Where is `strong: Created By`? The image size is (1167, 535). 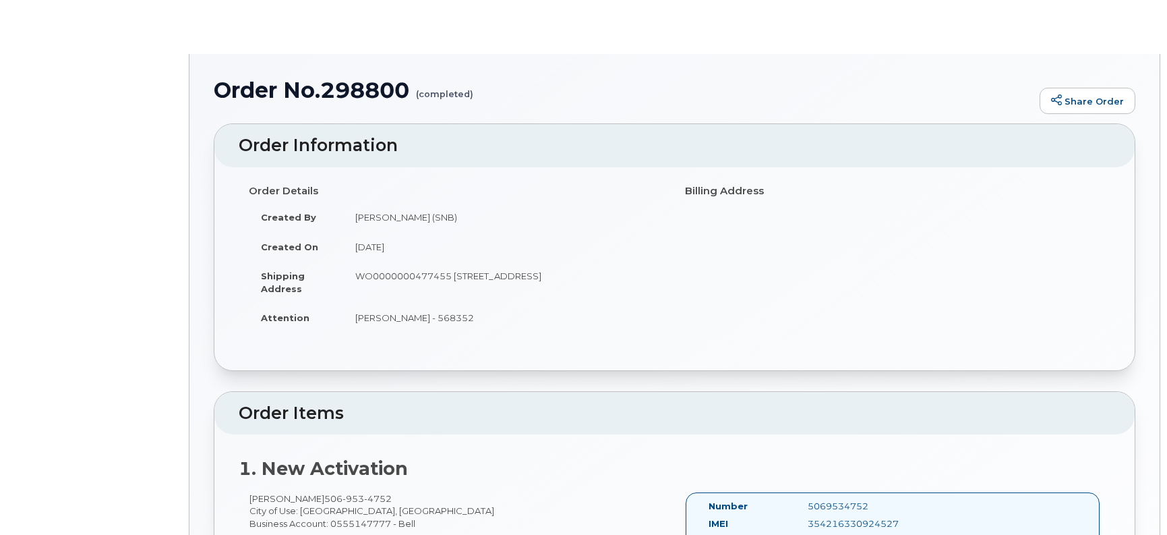
strong: Created By is located at coordinates (289, 217).